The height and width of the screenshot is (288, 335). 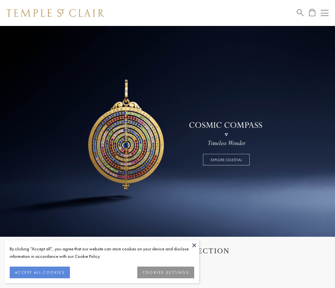 What do you see at coordinates (40, 272) in the screenshot?
I see `button: ACCEPT ALL COOKIES` at bounding box center [40, 272].